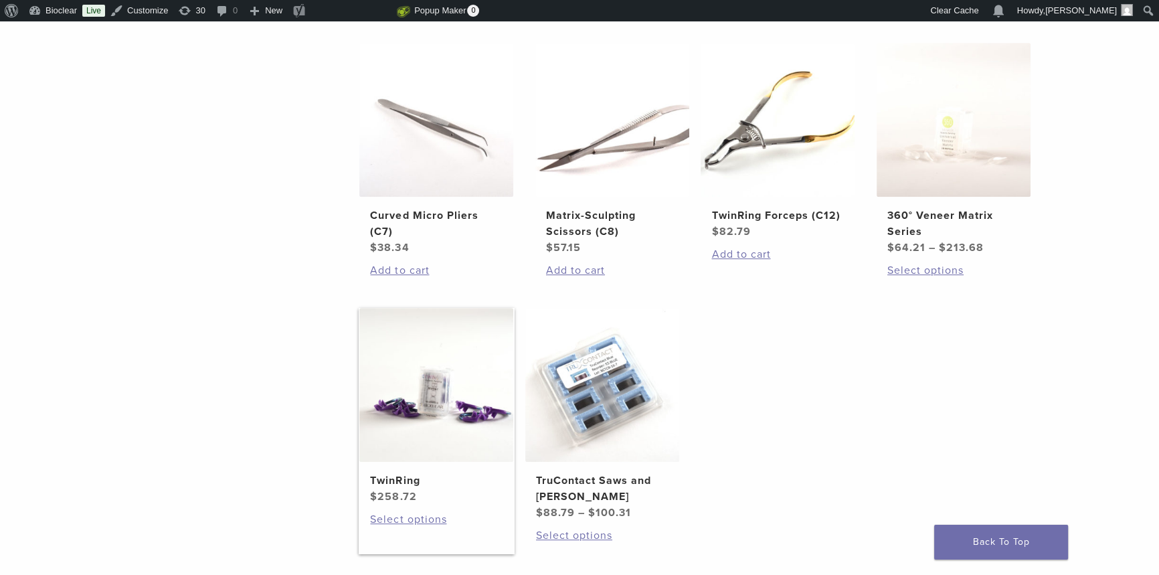  What do you see at coordinates (731, 232) in the screenshot?
I see `bdi: 82.79` at bounding box center [731, 232].